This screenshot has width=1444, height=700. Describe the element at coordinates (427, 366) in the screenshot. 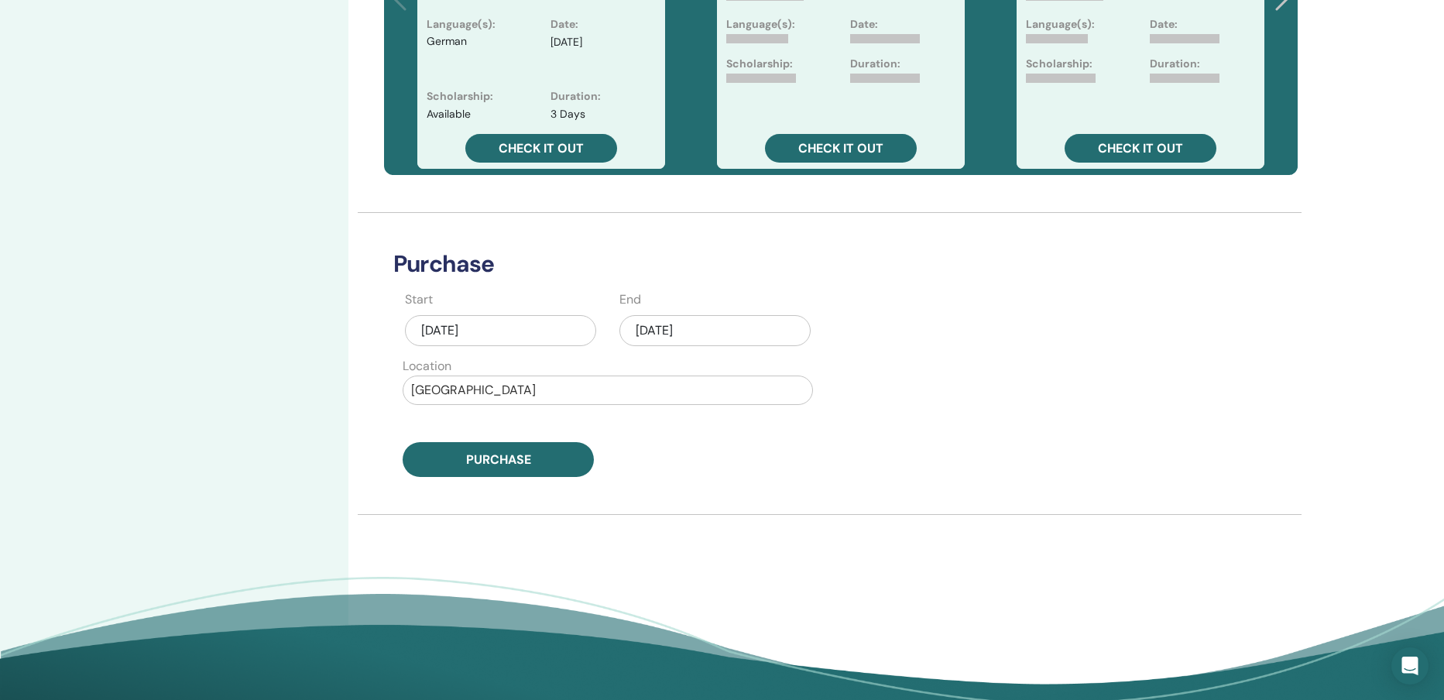

I see `label: Location` at that location.